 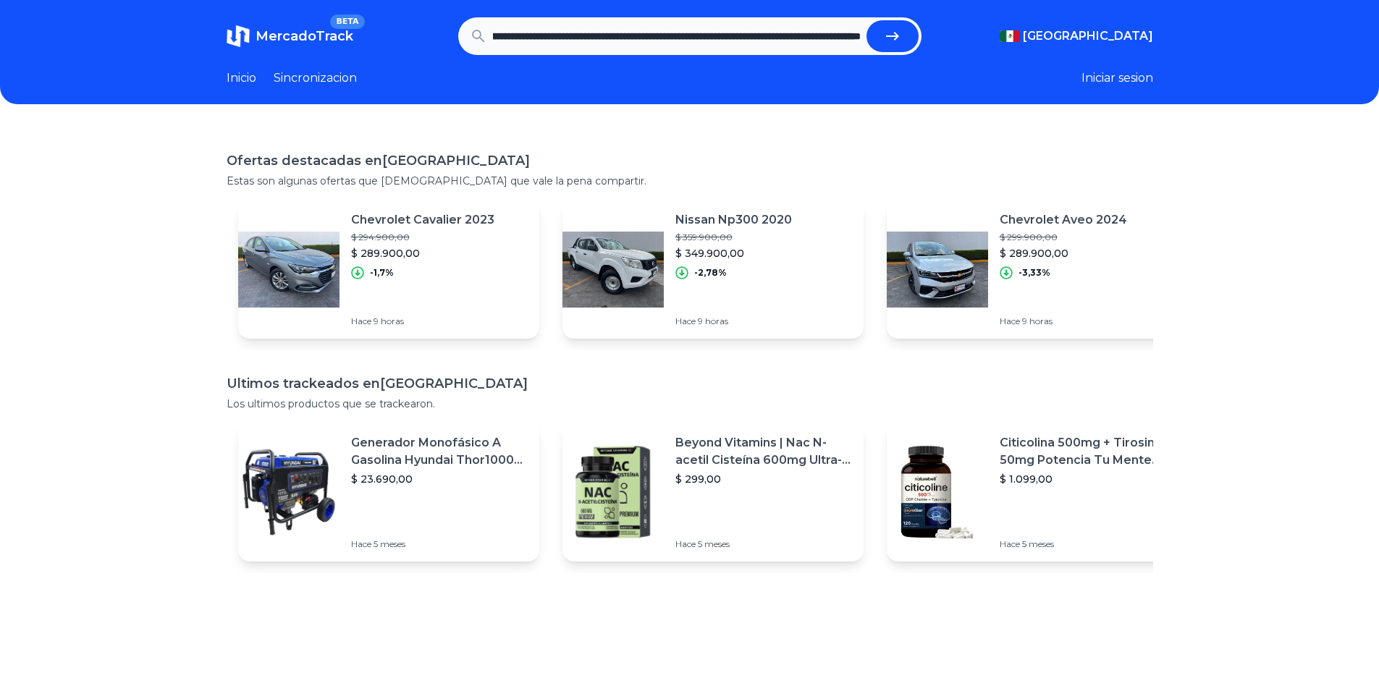 I want to click on p: Generador Monofásico A Gasolina Hyundai Thor10000 P 11.5 Kw, so click(x=439, y=452).